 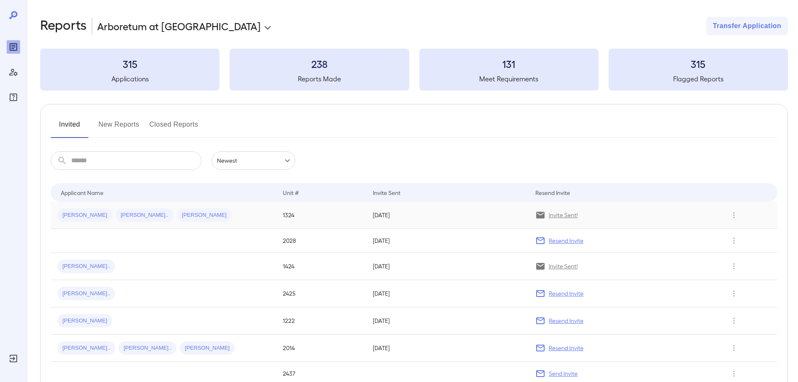 I want to click on td: 2014, so click(x=321, y=348).